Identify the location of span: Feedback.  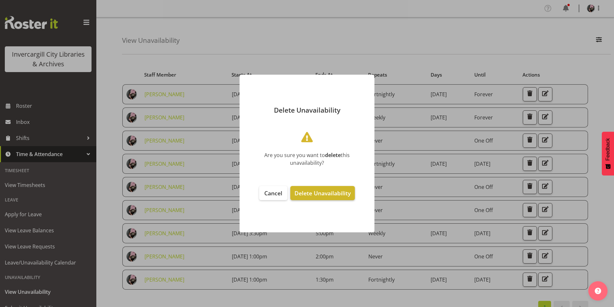
(608, 149).